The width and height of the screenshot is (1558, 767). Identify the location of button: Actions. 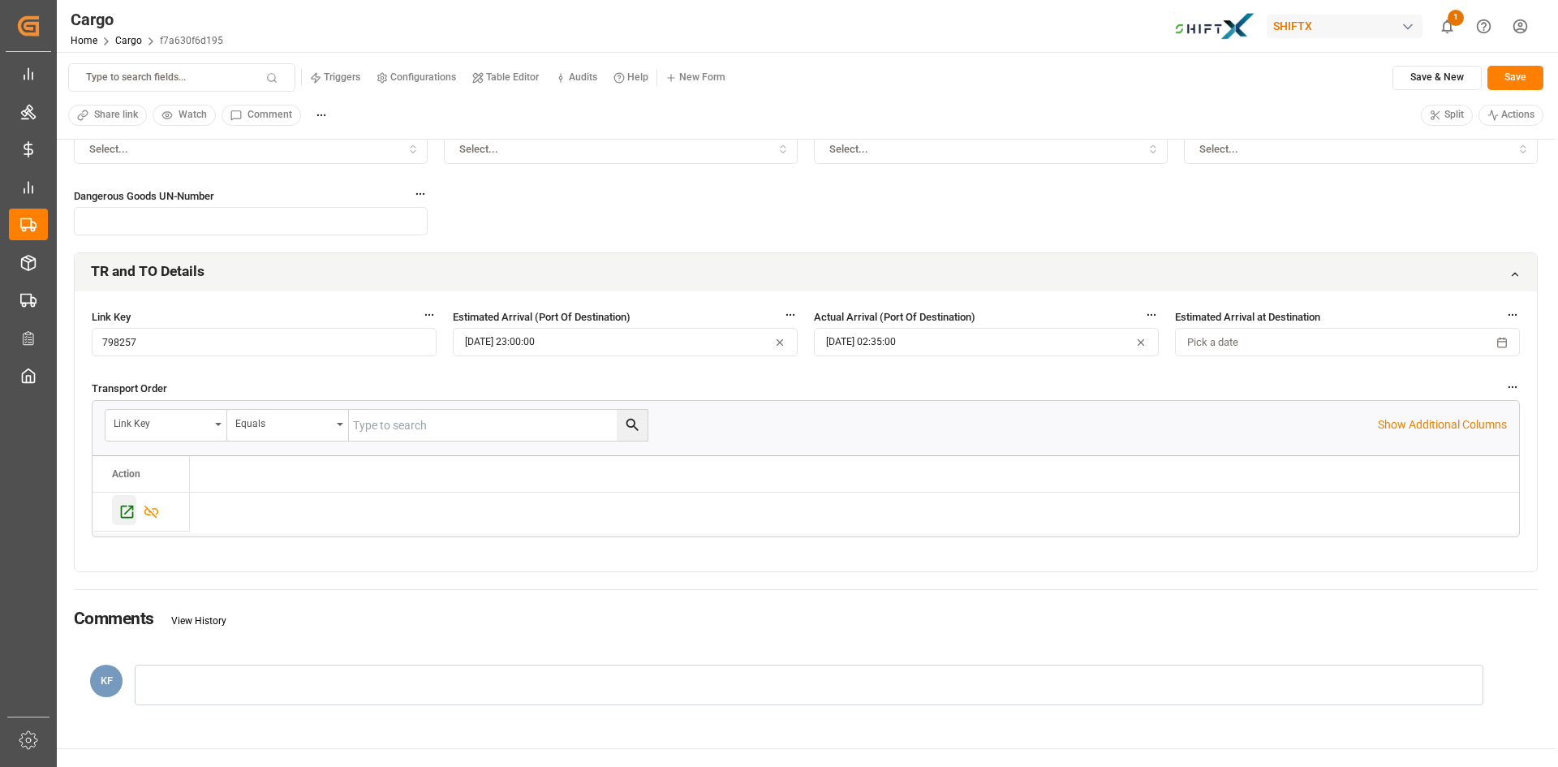
(1511, 115).